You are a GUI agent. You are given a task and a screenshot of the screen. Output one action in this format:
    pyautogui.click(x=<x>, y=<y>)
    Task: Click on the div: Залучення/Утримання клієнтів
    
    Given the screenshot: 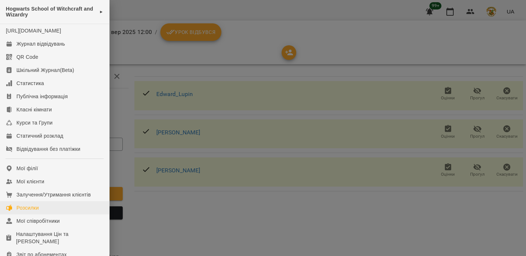 What is the action you would take?
    pyautogui.click(x=54, y=195)
    